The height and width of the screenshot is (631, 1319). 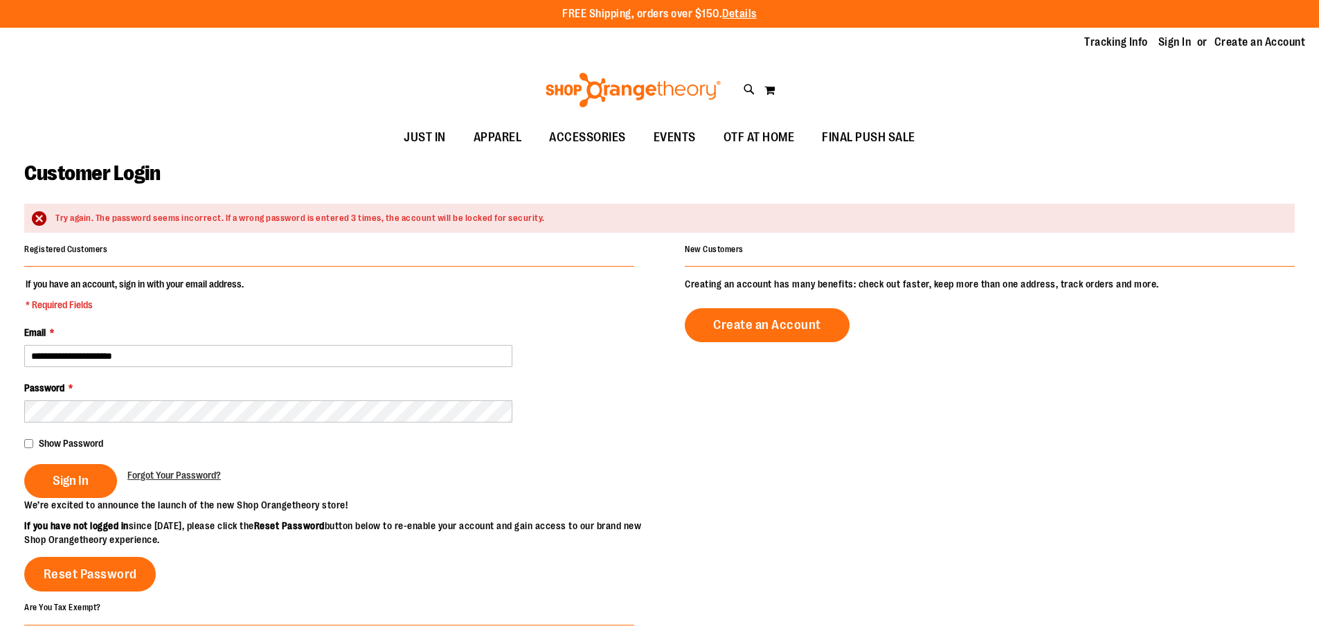 I want to click on strong: New Customers, so click(x=714, y=249).